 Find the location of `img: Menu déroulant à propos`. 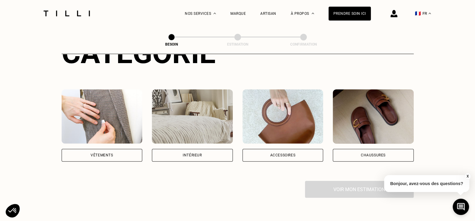

img: Menu déroulant à propos is located at coordinates (313, 13).